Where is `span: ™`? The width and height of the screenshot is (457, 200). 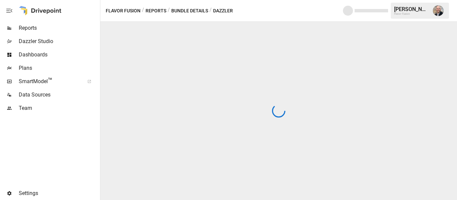
span: ™ is located at coordinates (50, 81).